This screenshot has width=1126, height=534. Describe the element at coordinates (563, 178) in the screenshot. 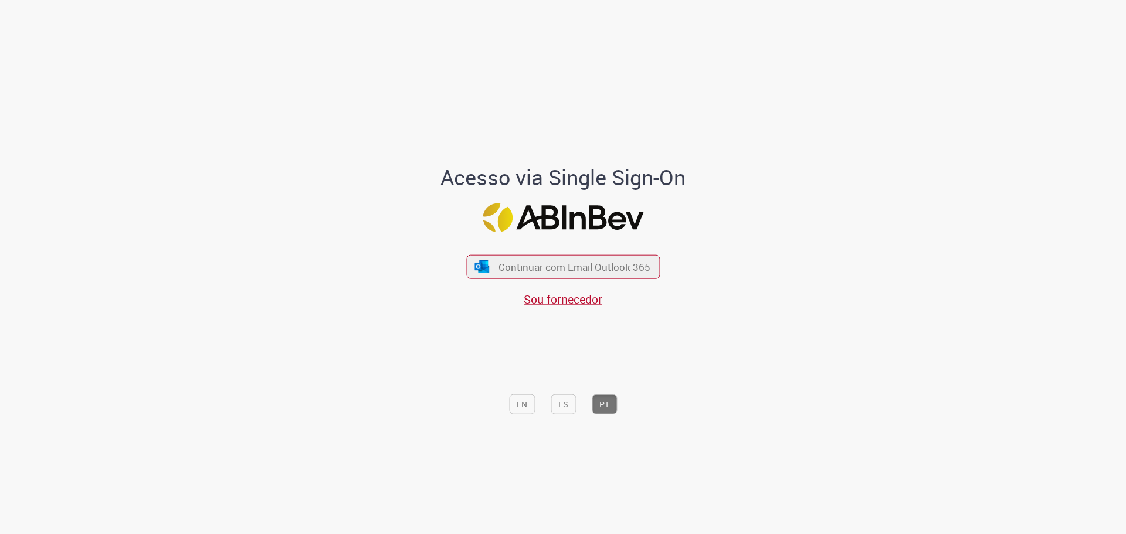

I see `h1: Acesso via Single Sign-On` at that location.